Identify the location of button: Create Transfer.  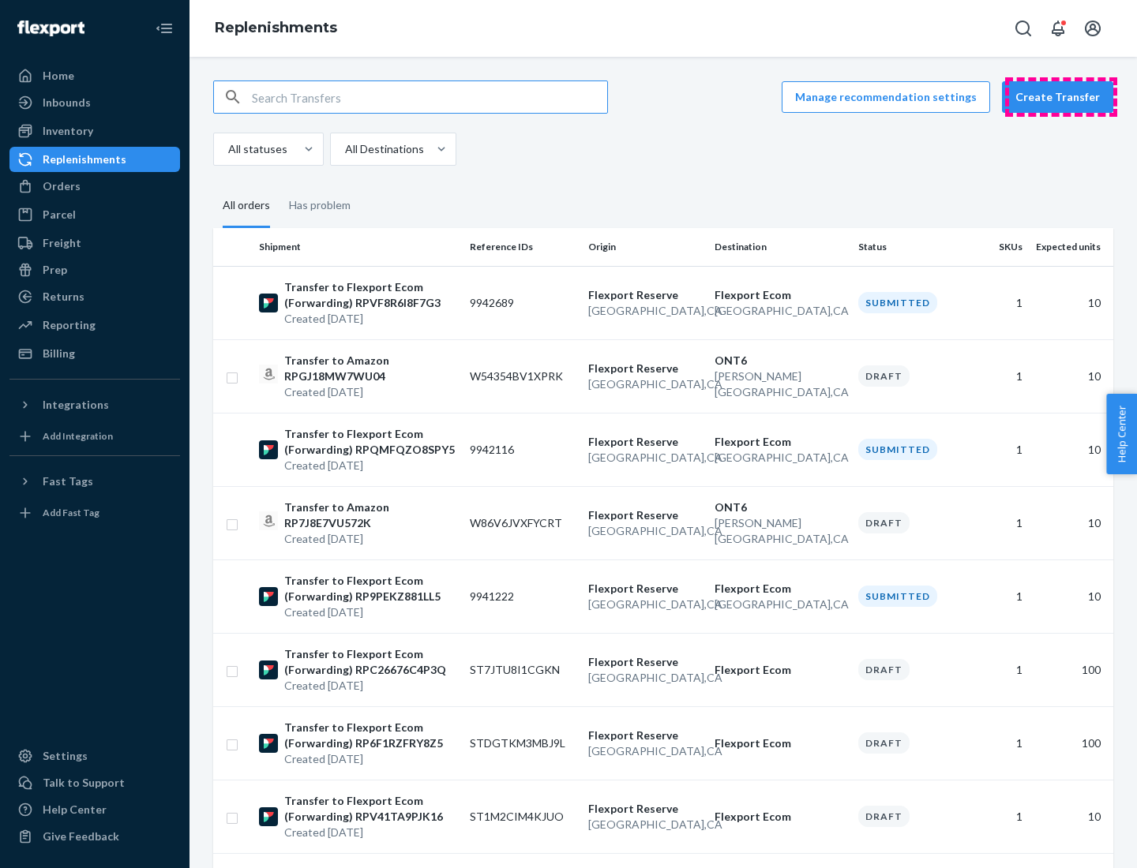
(1057, 97).